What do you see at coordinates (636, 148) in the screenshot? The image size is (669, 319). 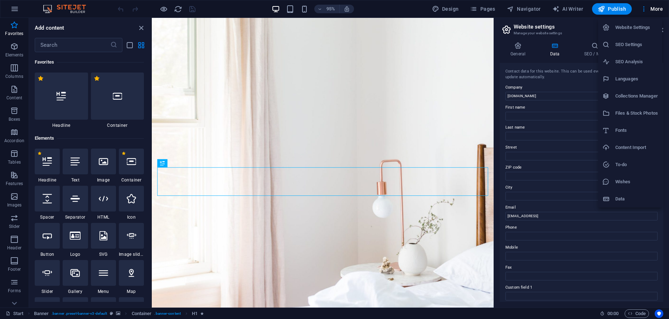 I see `h6: Content Import` at bounding box center [636, 148].